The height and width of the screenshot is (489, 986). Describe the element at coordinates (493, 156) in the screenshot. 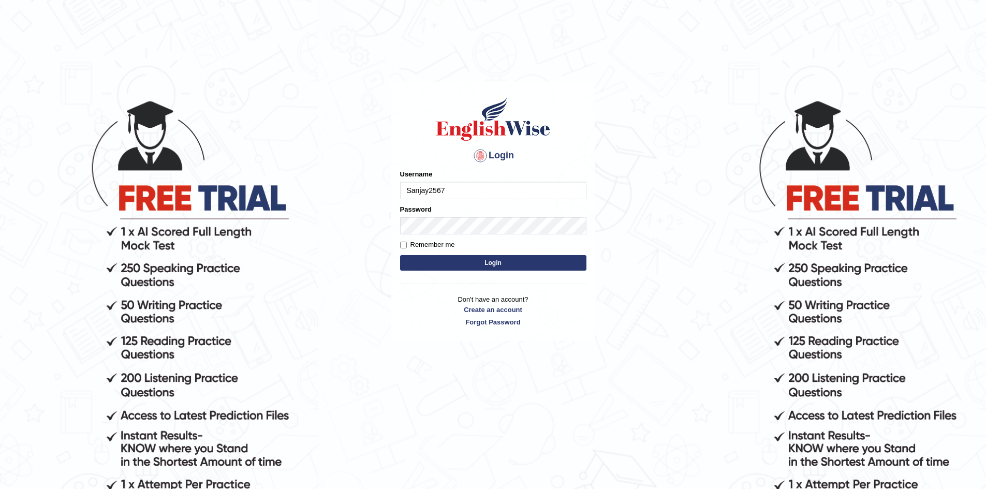

I see `h4: Login` at that location.